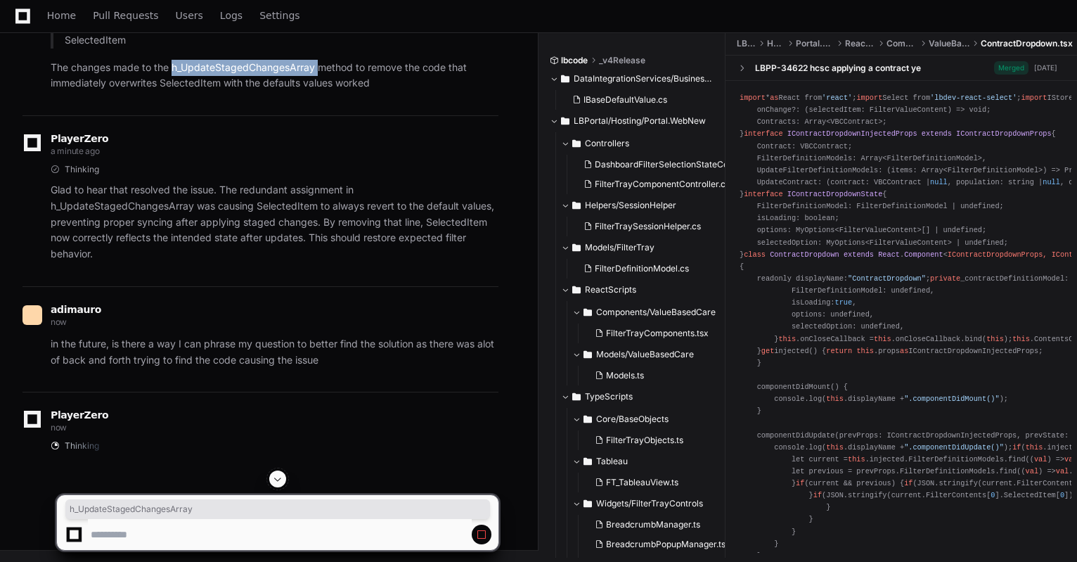 The image size is (1077, 562). What do you see at coordinates (632, 79) in the screenshot?
I see `button: DataIntegrationServices/Business/Entities/Fhir/Contracts` at bounding box center [632, 79].